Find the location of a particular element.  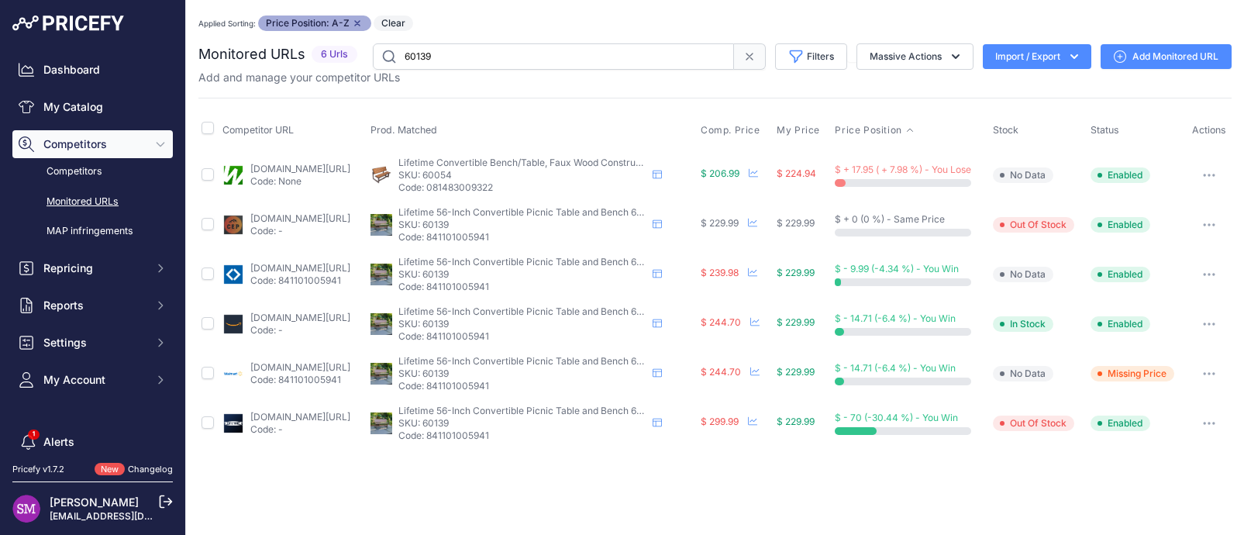

p: Add and manage your competitor URLs is located at coordinates (299, 77).